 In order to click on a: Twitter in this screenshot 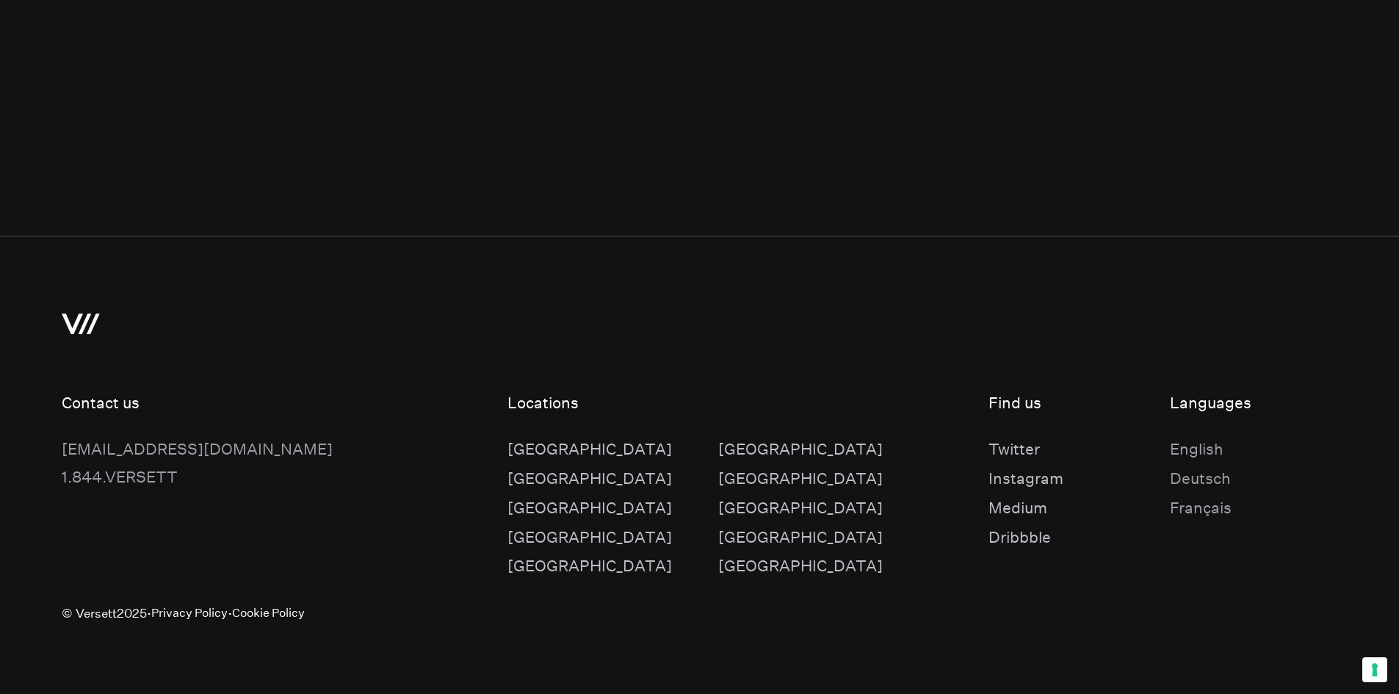, I will do `click(1026, 450)`.